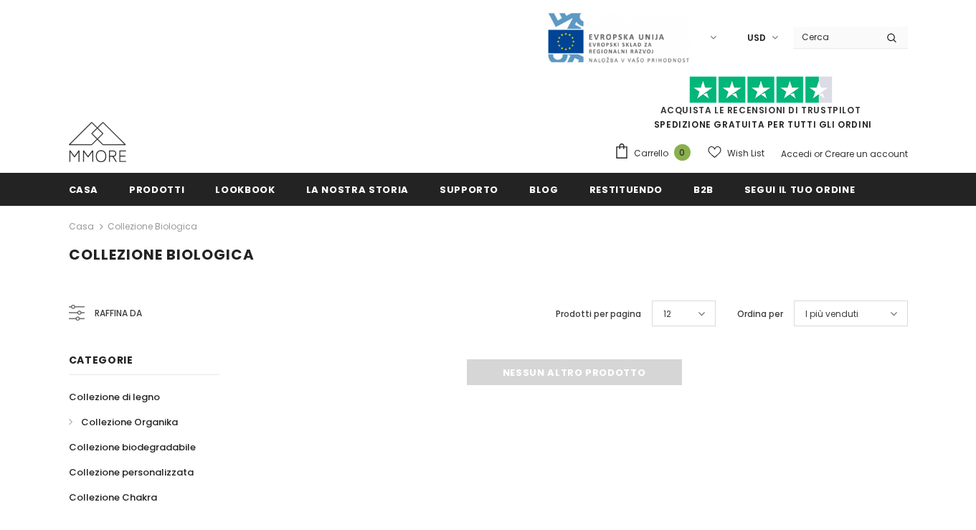 This screenshot has width=976, height=530. I want to click on span: Collezione Chakra, so click(113, 497).